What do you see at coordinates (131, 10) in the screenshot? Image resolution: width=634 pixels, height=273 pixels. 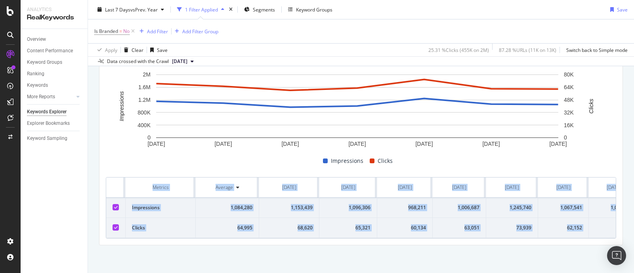 I see `button: Last 7 DaysvsPrev. Year` at bounding box center [131, 10].